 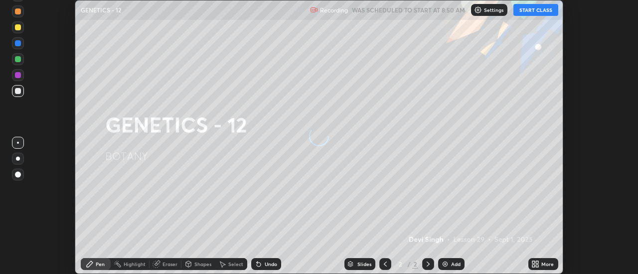 What do you see at coordinates (203, 264) in the screenshot?
I see `div: Shapes` at bounding box center [203, 264].